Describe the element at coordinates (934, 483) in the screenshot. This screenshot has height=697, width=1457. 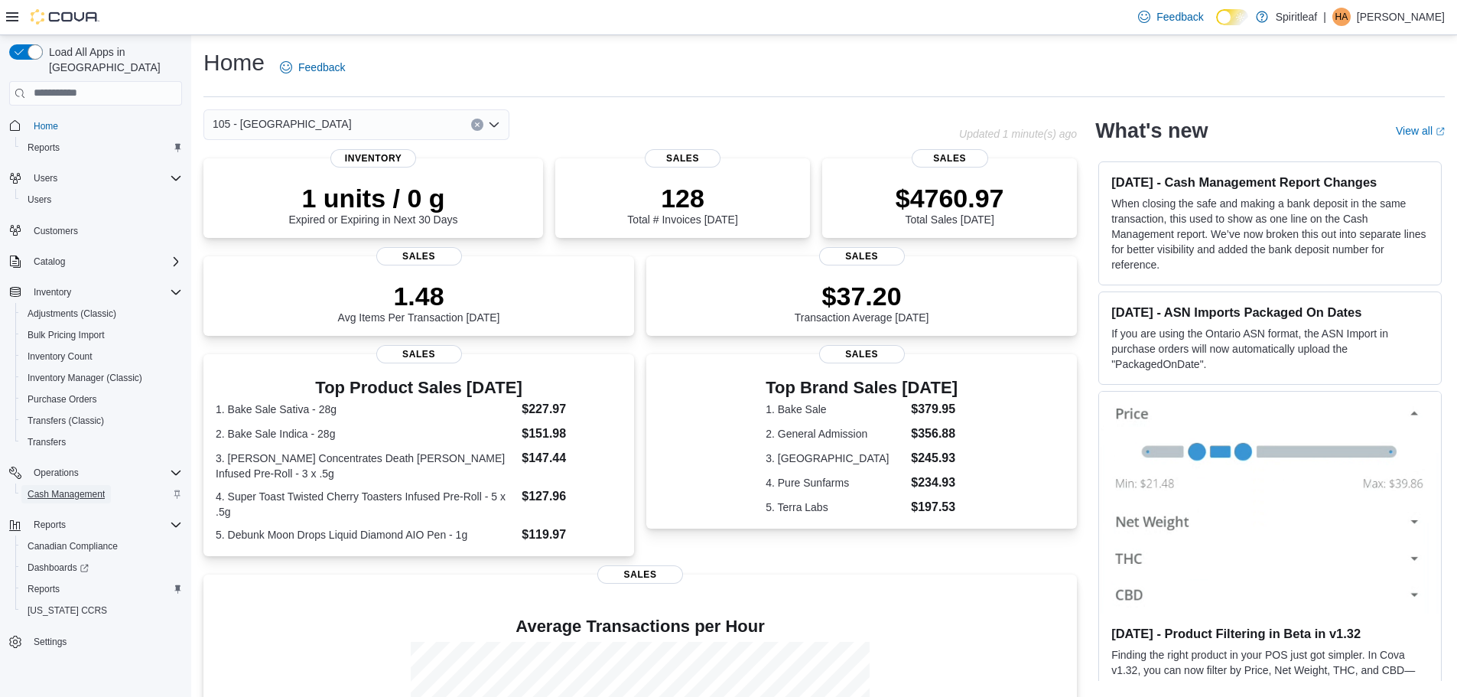
I see `dd: $234.93` at that location.